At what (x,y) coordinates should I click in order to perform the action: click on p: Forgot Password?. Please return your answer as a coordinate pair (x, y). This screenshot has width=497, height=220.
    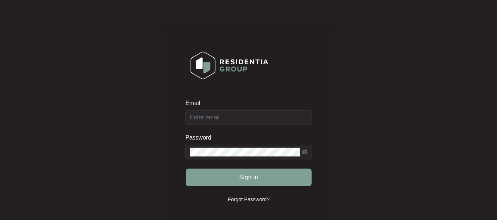
    Looking at the image, I should click on (249, 200).